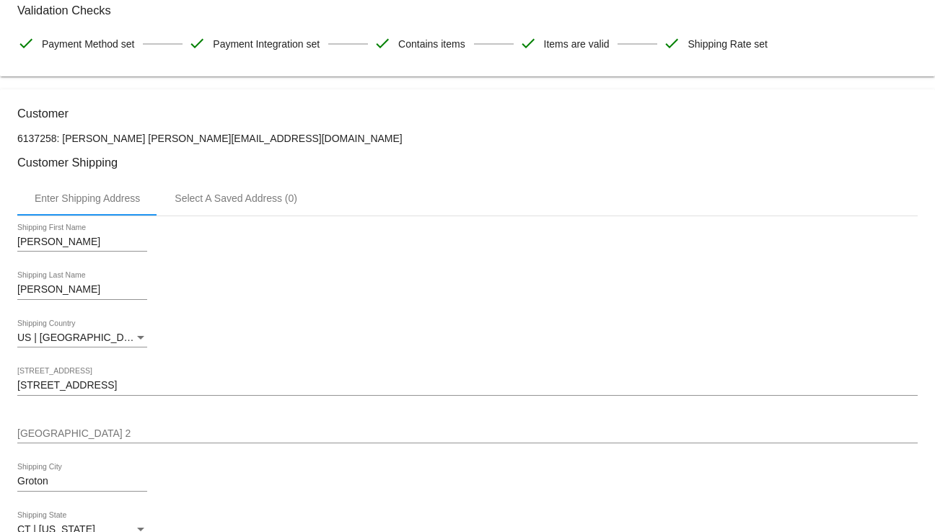  I want to click on span: Items are valid, so click(576, 44).